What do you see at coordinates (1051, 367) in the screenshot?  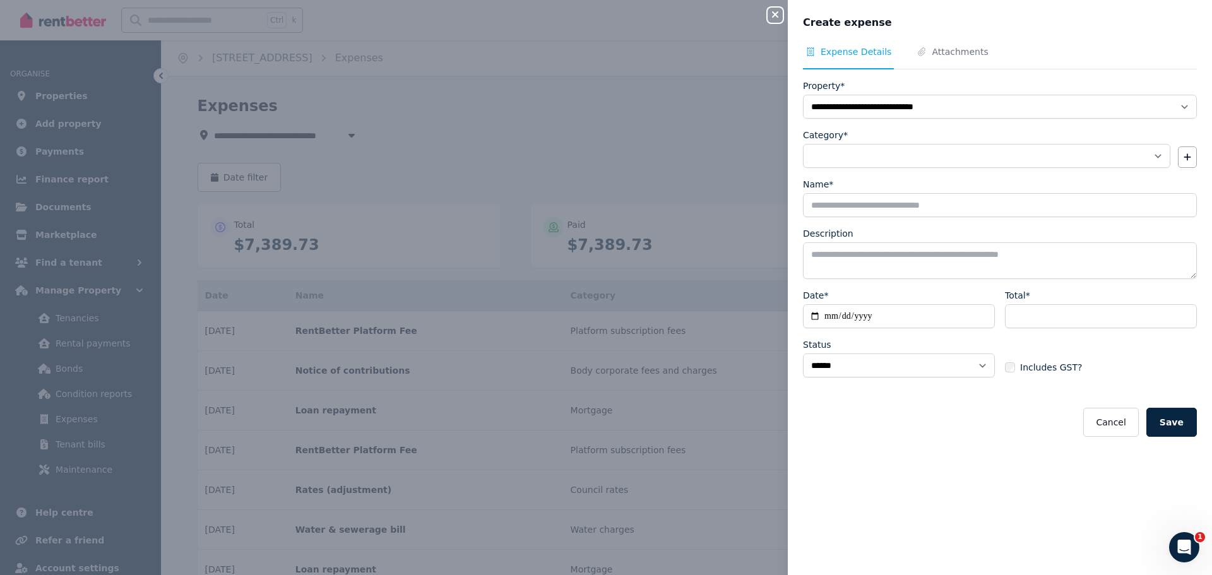 I see `span: Includes GST?` at bounding box center [1051, 367].